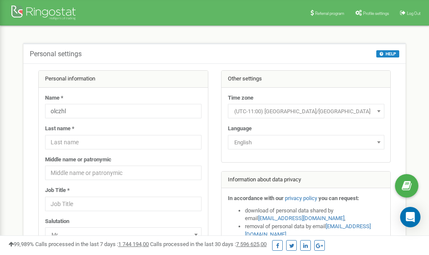 The image size is (429, 255). What do you see at coordinates (301, 198) in the screenshot?
I see `a: privacy policy` at bounding box center [301, 198].